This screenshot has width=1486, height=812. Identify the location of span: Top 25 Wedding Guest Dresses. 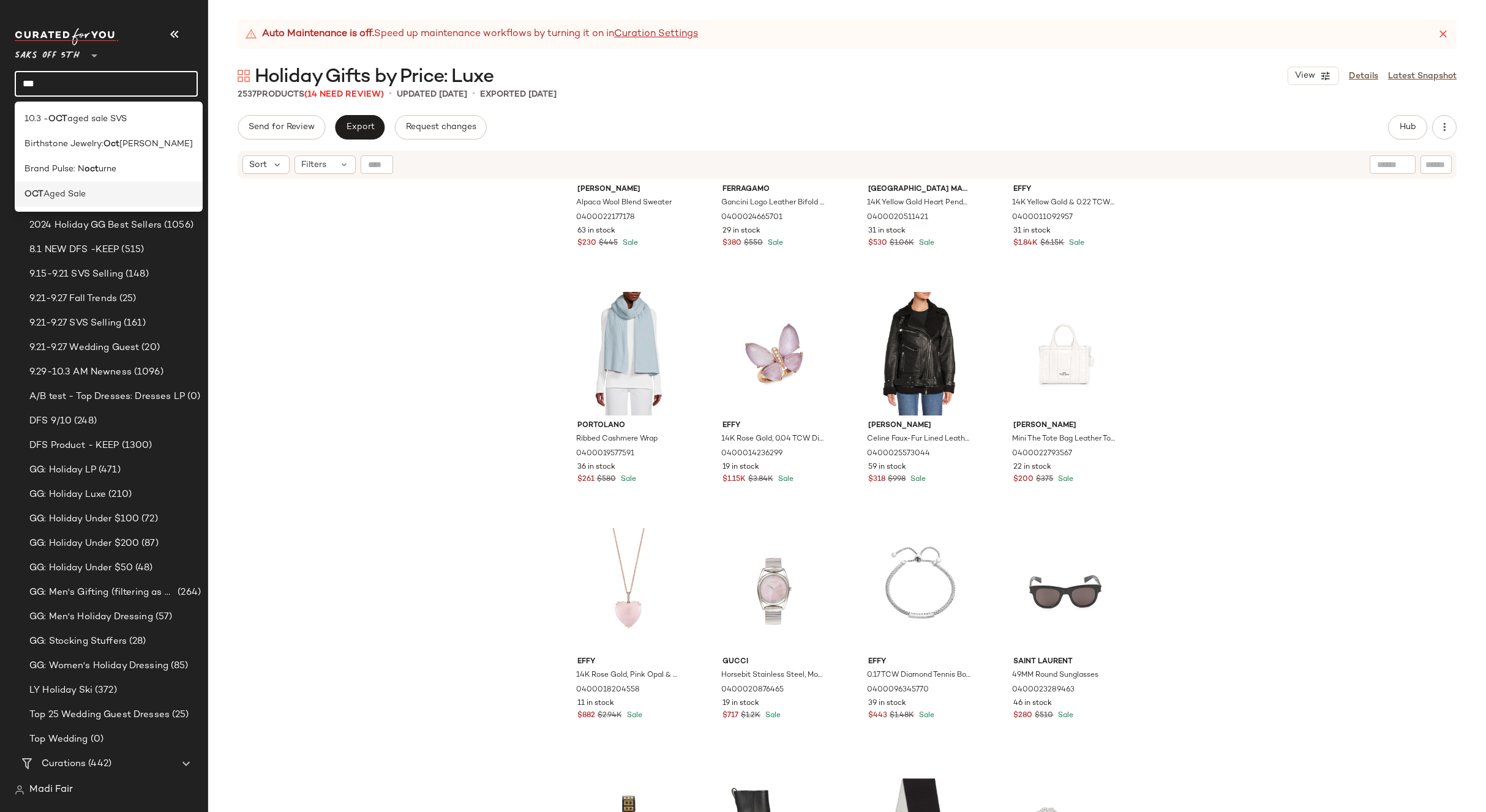
(100, 714).